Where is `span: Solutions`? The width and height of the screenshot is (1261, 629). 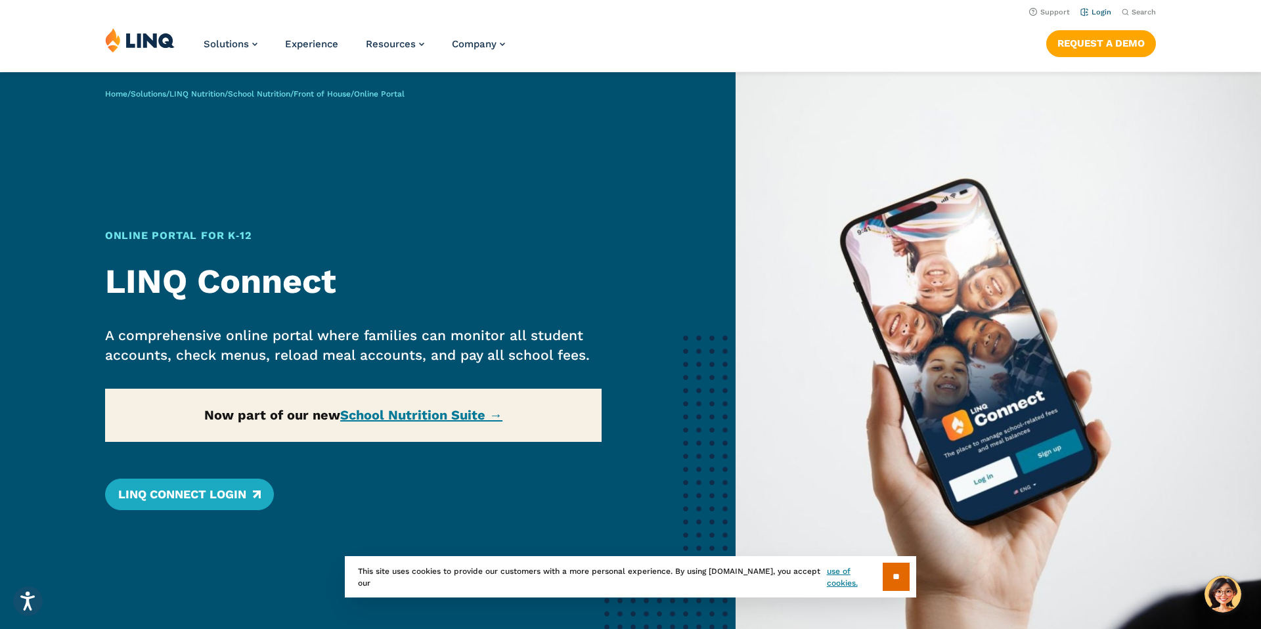
span: Solutions is located at coordinates (226, 44).